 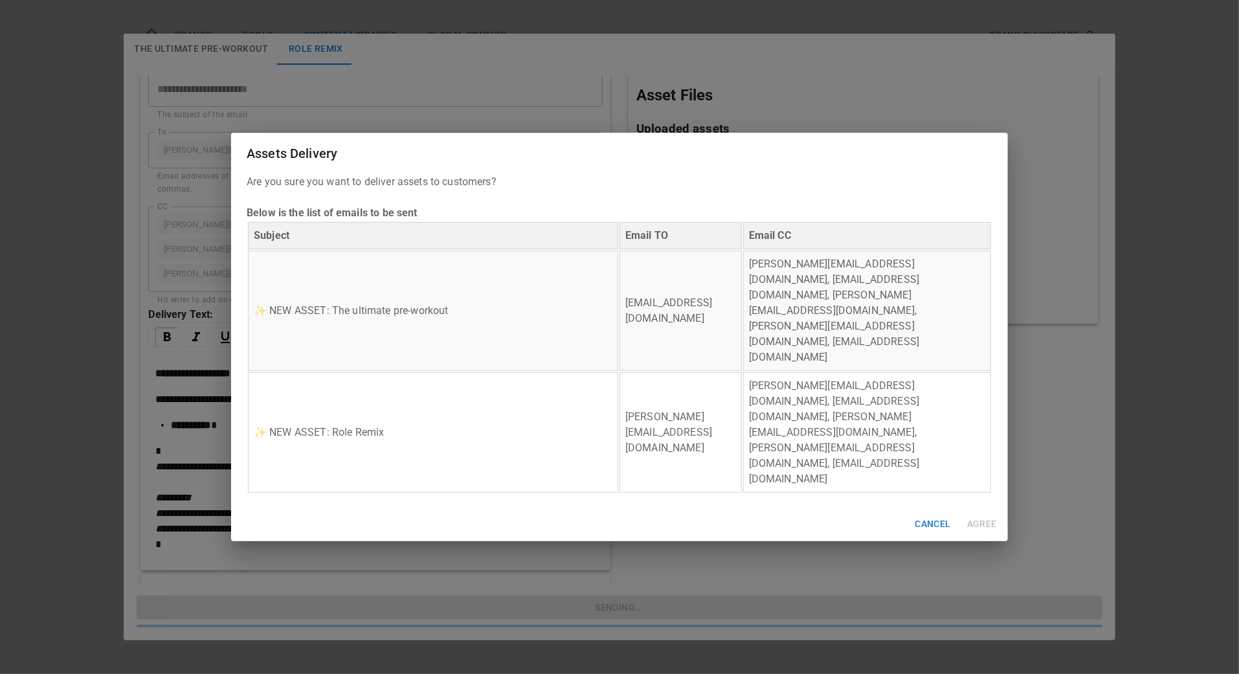 What do you see at coordinates (433, 432) in the screenshot?
I see `td: ✨ NEW ASSET: Role Remix` at bounding box center [433, 432].